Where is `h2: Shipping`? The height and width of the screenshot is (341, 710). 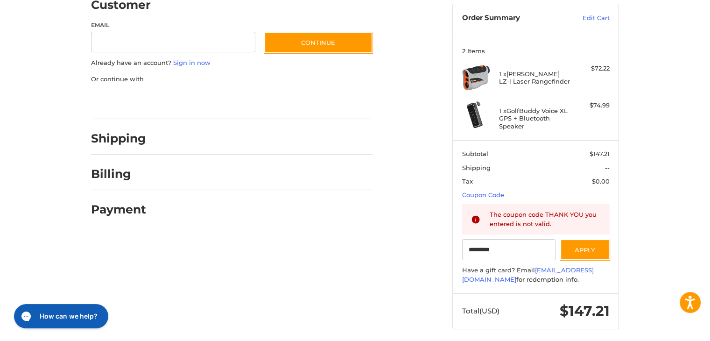
h2: Shipping is located at coordinates (119, 138).